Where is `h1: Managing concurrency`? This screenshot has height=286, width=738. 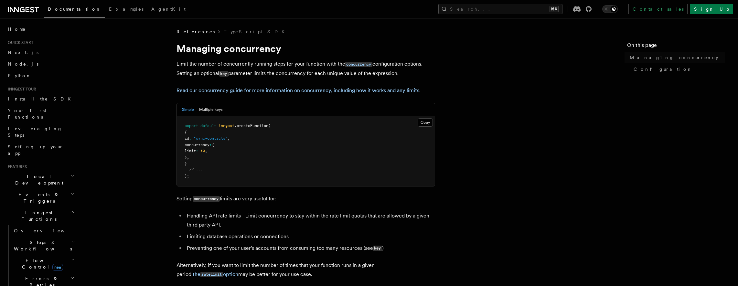
h1: Managing concurrency is located at coordinates (306, 49).